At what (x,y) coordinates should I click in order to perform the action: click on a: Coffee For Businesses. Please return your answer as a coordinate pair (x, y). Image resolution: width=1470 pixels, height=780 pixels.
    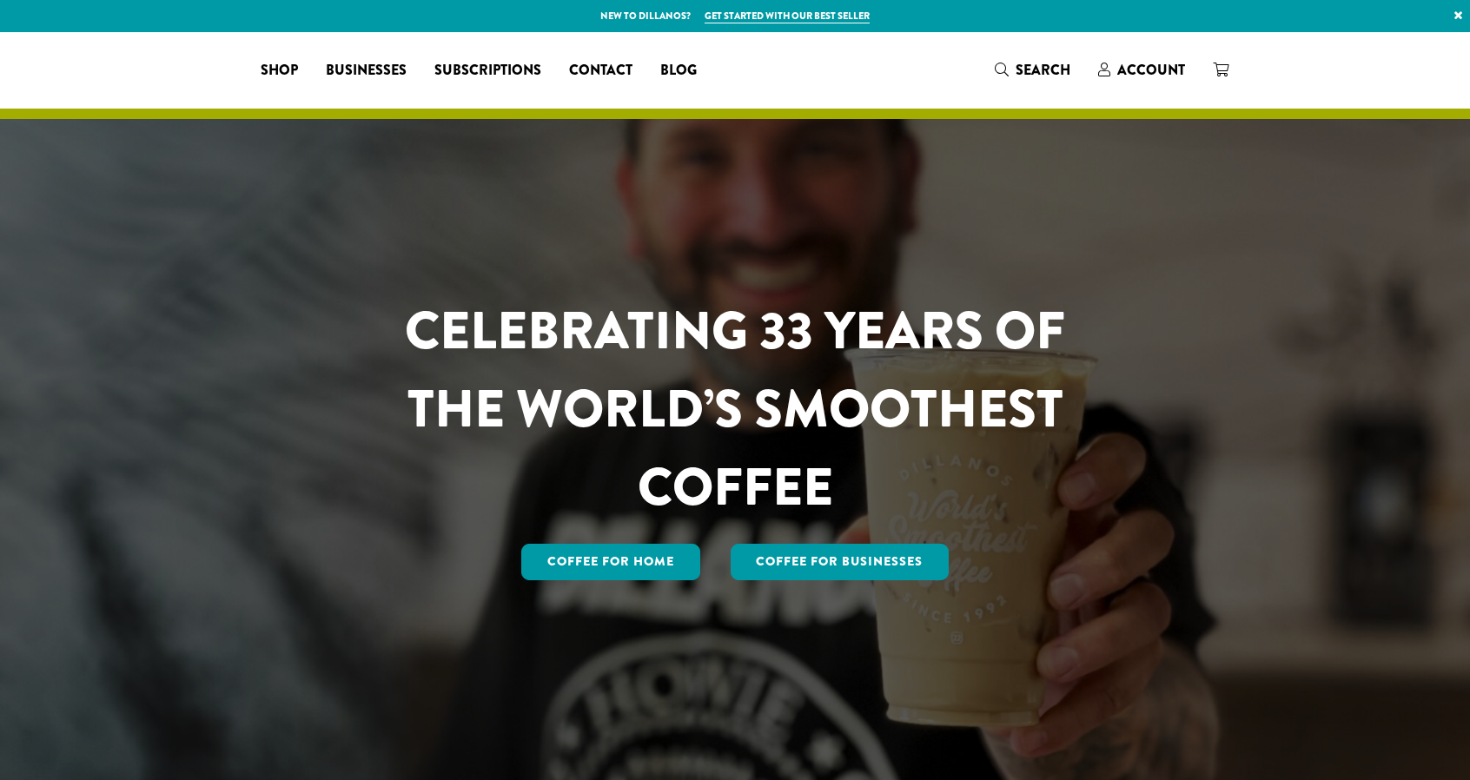
    Looking at the image, I should click on (840, 562).